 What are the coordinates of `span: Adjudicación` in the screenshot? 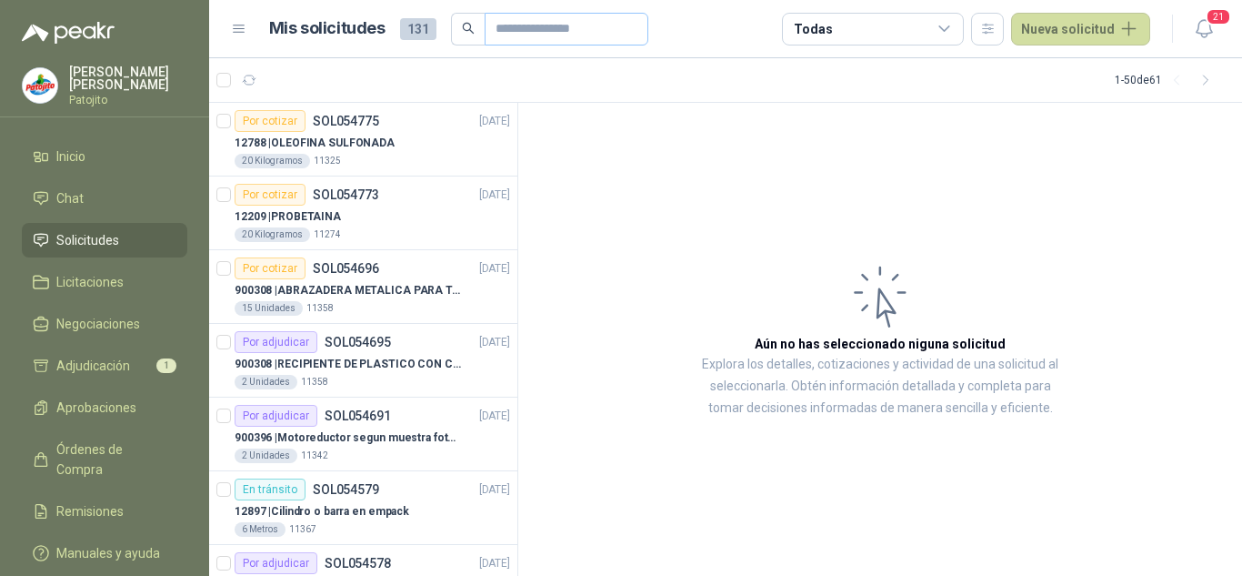 It's located at (93, 366).